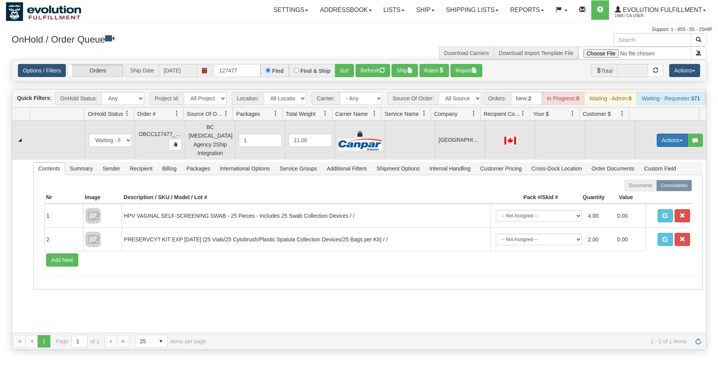  I want to click on span: OnHold Status, so click(105, 114).